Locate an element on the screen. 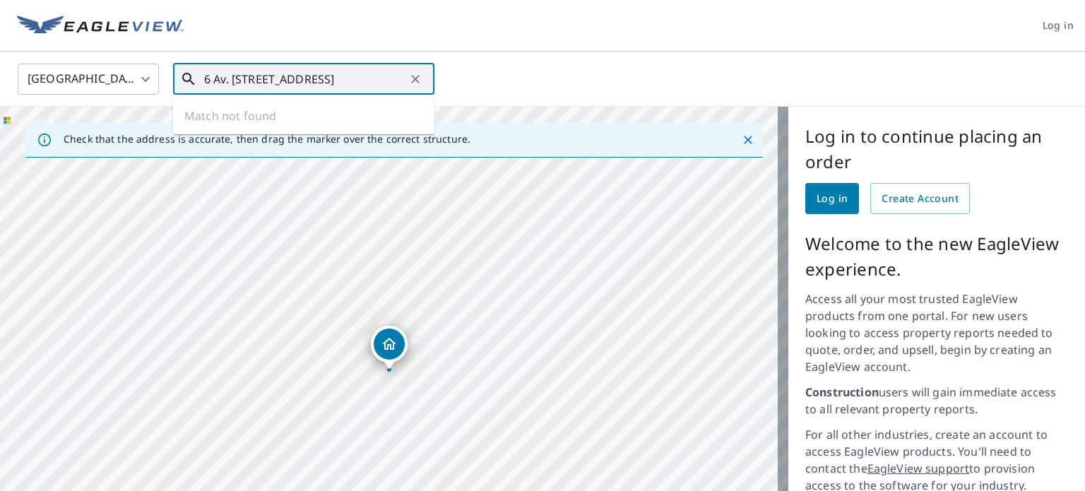 The height and width of the screenshot is (491, 1085). p: Welcome to the new EagleView experience. is located at coordinates (937, 256).